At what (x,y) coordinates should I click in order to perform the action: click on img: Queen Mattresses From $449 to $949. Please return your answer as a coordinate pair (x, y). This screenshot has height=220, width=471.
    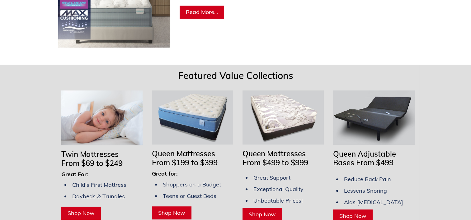
    Looking at the image, I should click on (283, 118).